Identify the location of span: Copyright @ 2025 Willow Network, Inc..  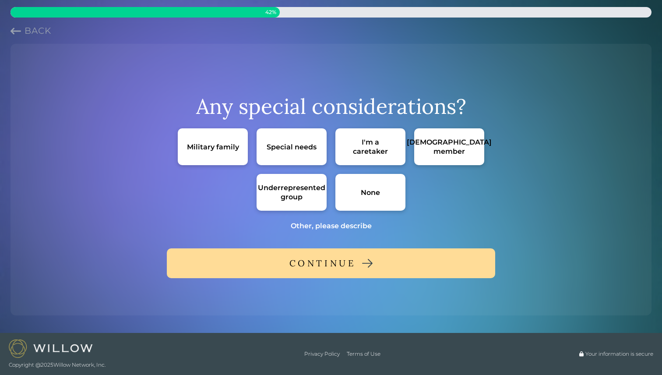
(57, 365).